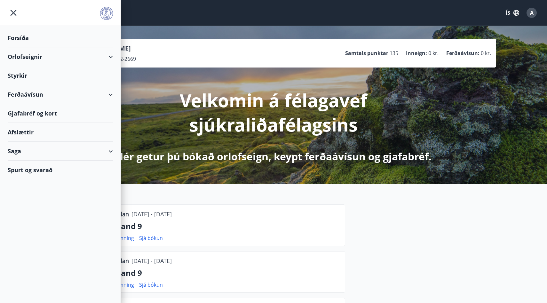 The height and width of the screenshot is (303, 547). I want to click on p: Velkomin á félagavef sjúkraliðafélagsins, so click(274, 112).